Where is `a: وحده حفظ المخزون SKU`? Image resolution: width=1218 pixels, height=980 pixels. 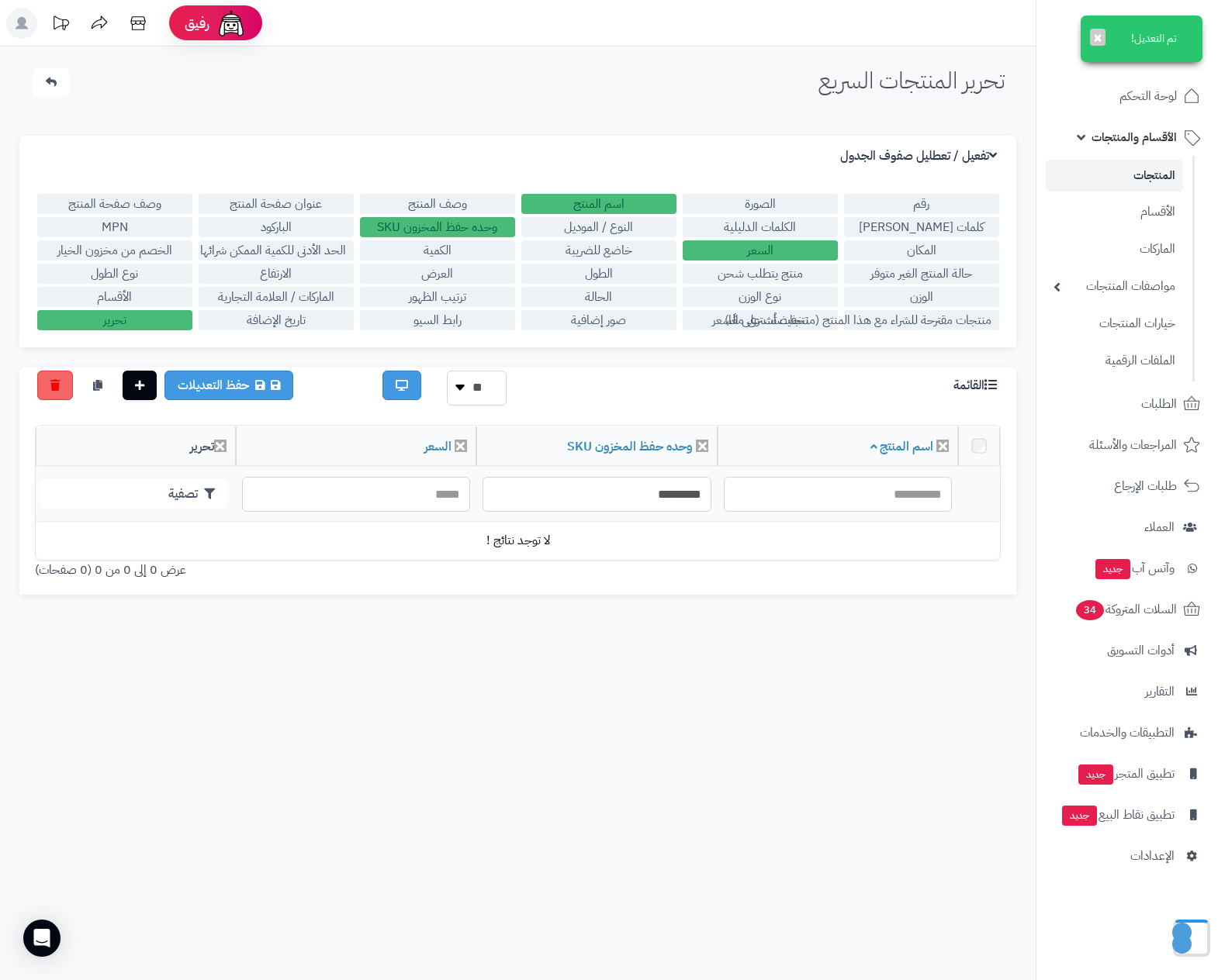 a: وحده حفظ المخزون SKU is located at coordinates (630, 447).